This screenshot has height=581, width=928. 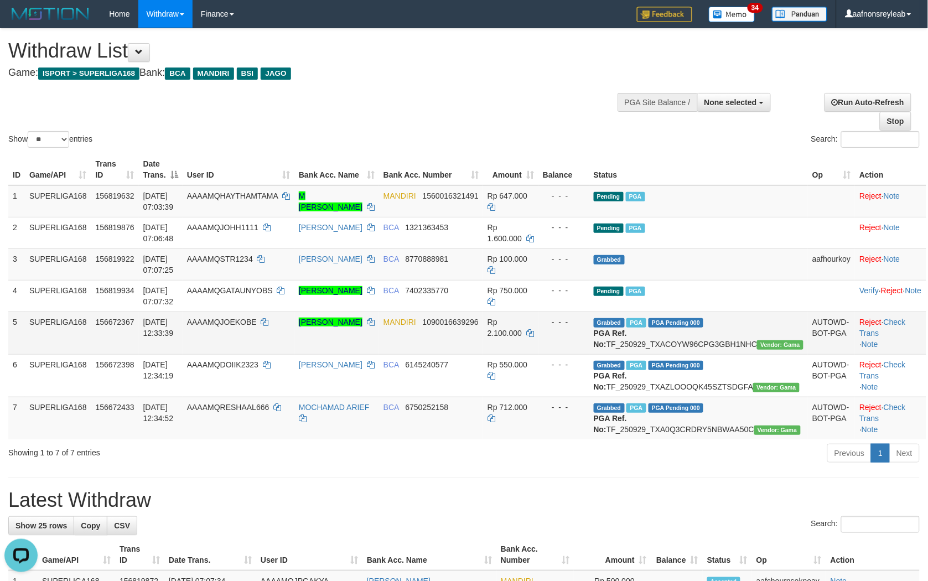 I want to click on h1: Latest Withdraw, so click(x=464, y=500).